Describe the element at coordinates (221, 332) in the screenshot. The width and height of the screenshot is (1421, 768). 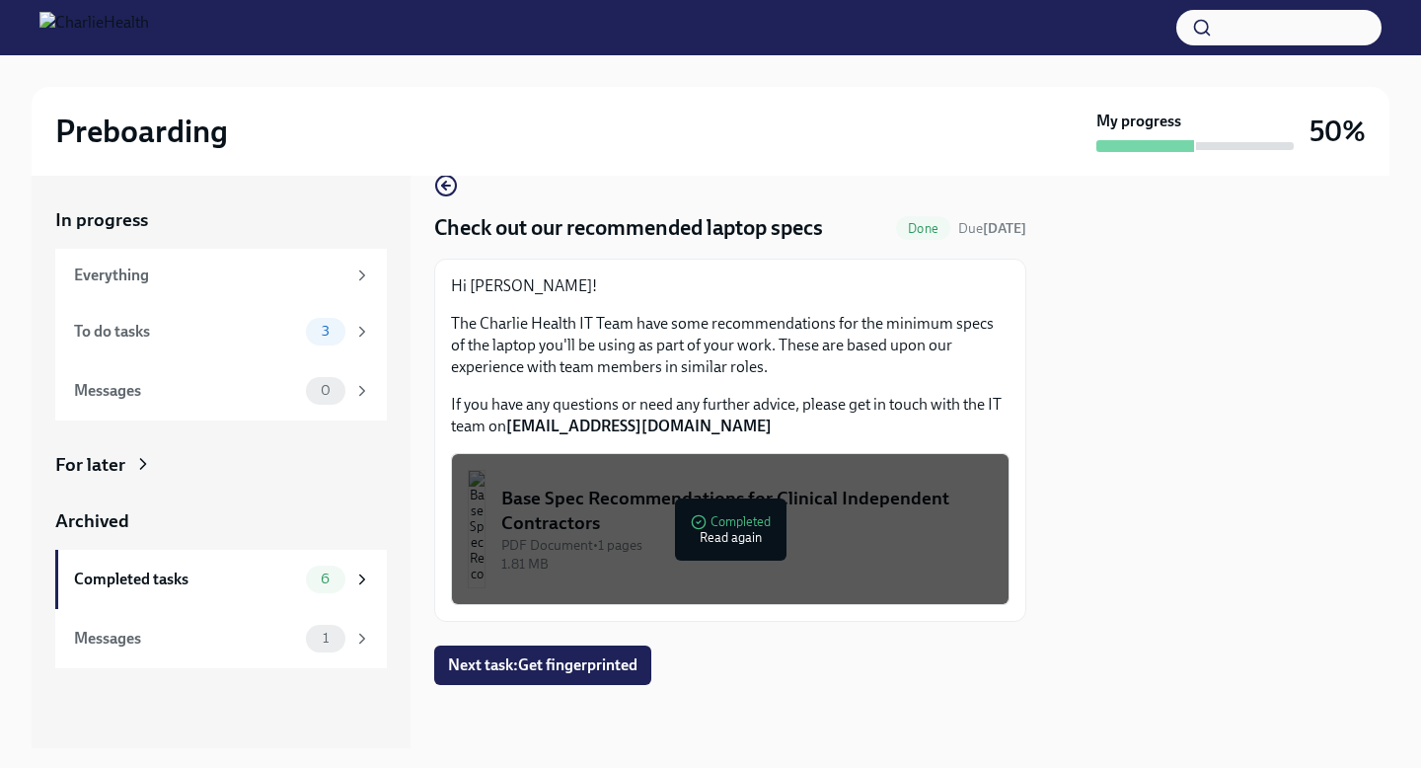
I see `a: To do tasks3` at that location.